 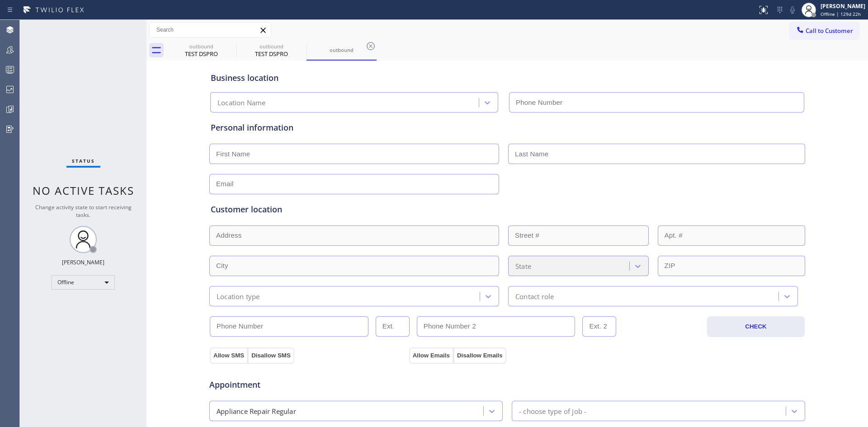 I want to click on input: Address, so click(x=354, y=236).